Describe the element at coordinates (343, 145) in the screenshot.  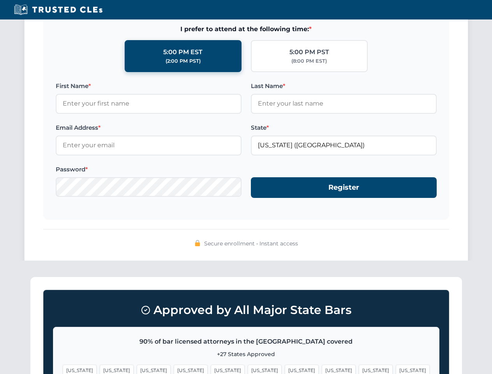
I see `input: Florida (FL)` at that location.